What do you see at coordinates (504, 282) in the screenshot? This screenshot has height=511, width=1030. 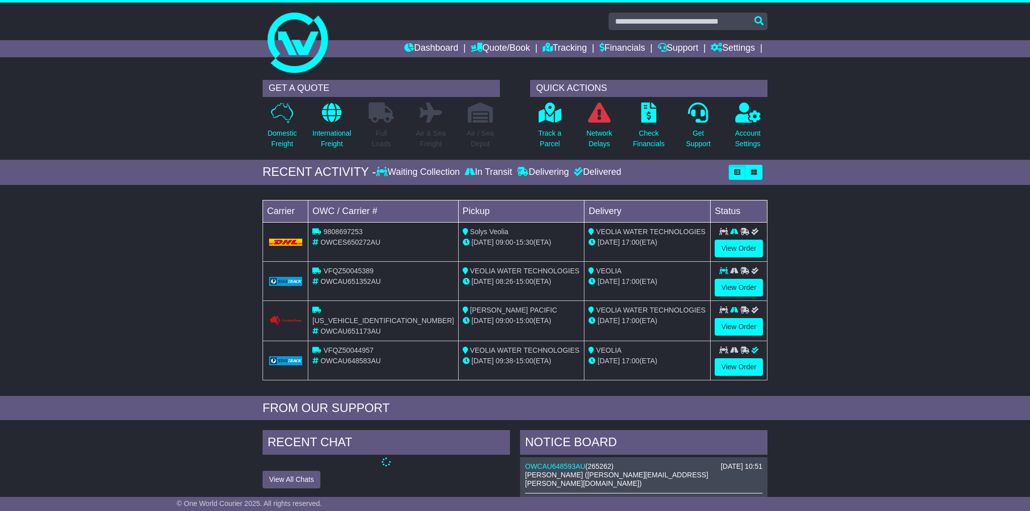 I see `span: 08:26` at bounding box center [504, 282].